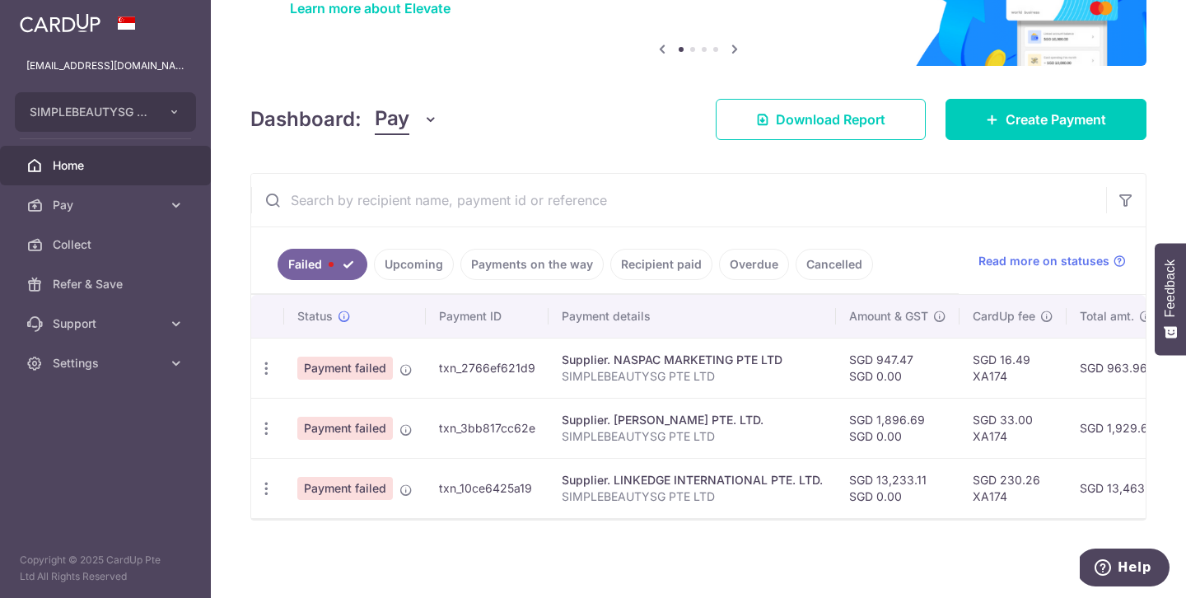  I want to click on td: SGD 13,233.11 SGD 0.00, so click(898, 488).